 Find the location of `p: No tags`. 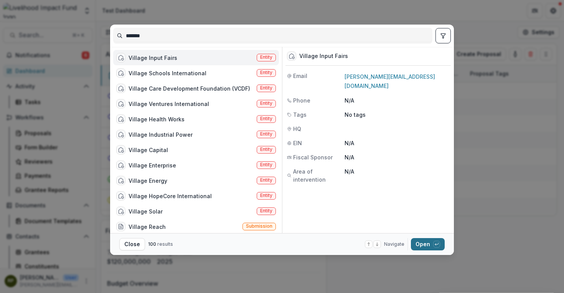

p: No tags is located at coordinates (355, 114).